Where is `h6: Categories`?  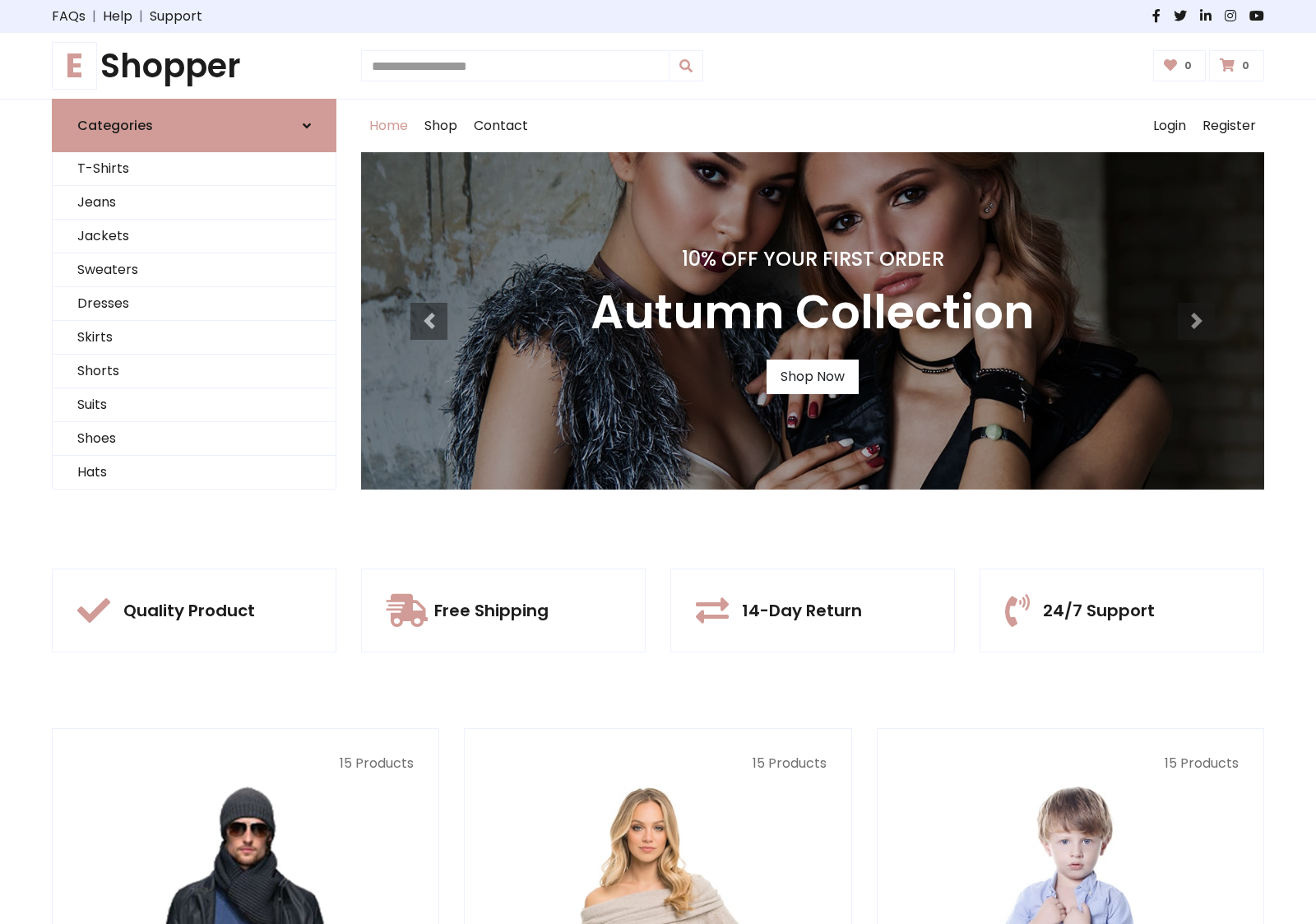 h6: Categories is located at coordinates (115, 125).